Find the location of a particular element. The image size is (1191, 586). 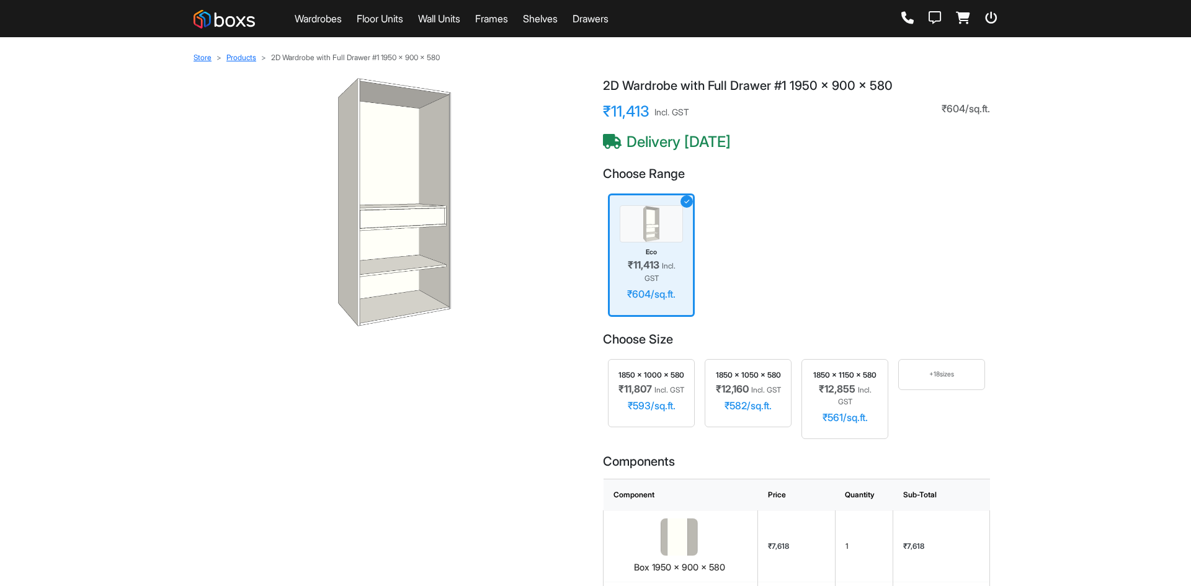

h3: Choose Range is located at coordinates (796, 174).